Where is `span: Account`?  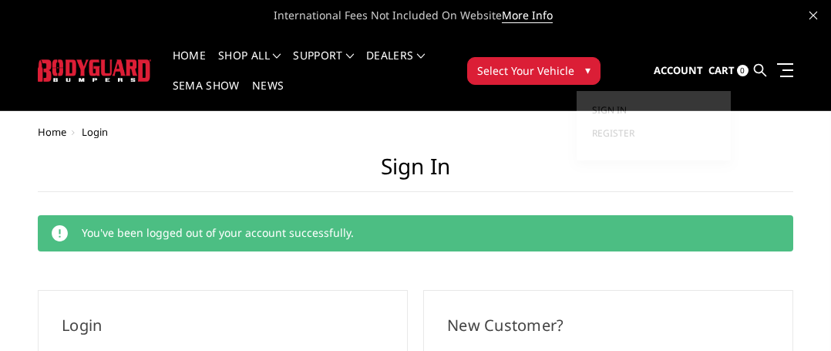 span: Account is located at coordinates (679, 70).